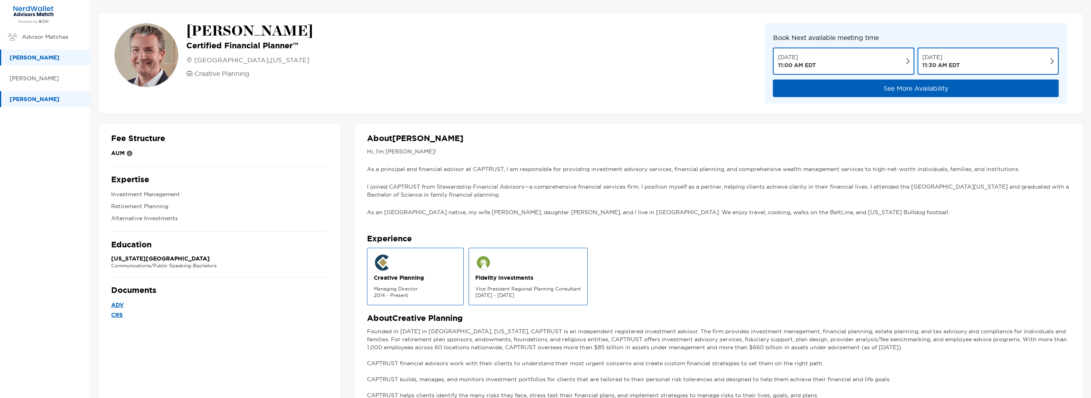 The height and width of the screenshot is (398, 1091). What do you see at coordinates (528, 278) in the screenshot?
I see `p: Fidelity Investments` at bounding box center [528, 278].